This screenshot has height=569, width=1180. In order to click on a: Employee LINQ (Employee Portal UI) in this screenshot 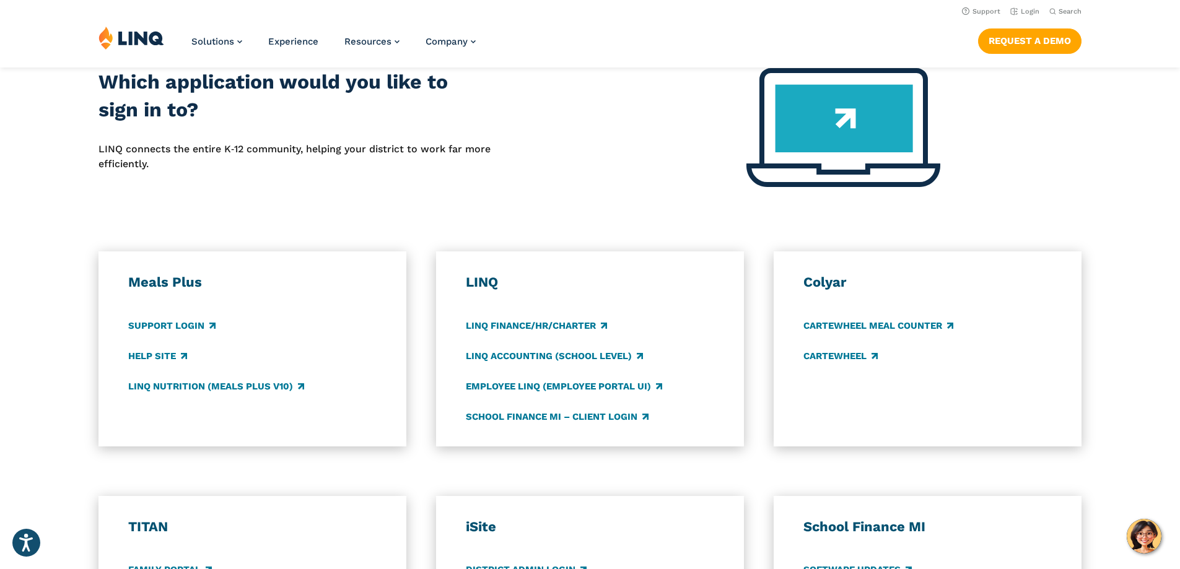, I will do `click(564, 386)`.